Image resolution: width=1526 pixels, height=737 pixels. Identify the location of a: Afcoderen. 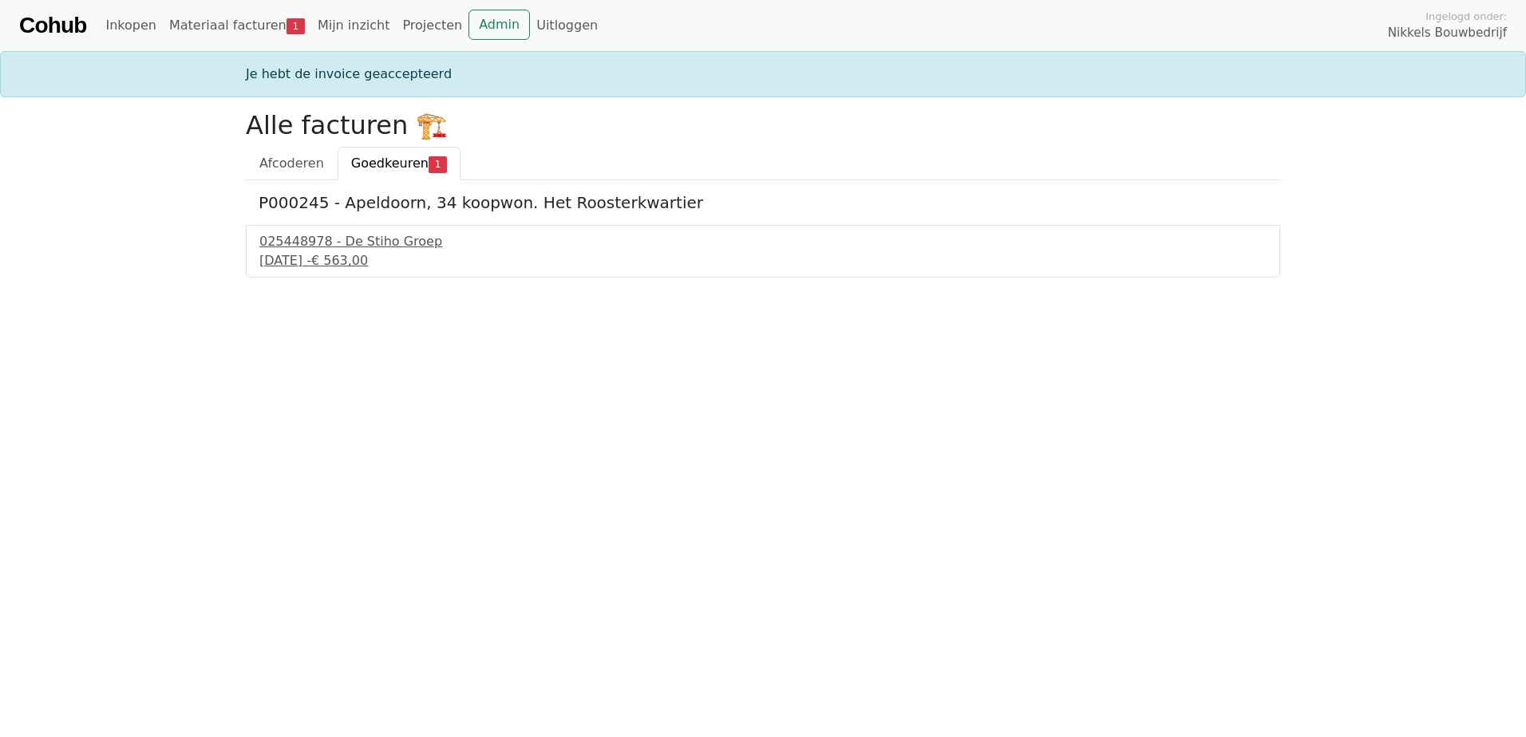
(291, 164).